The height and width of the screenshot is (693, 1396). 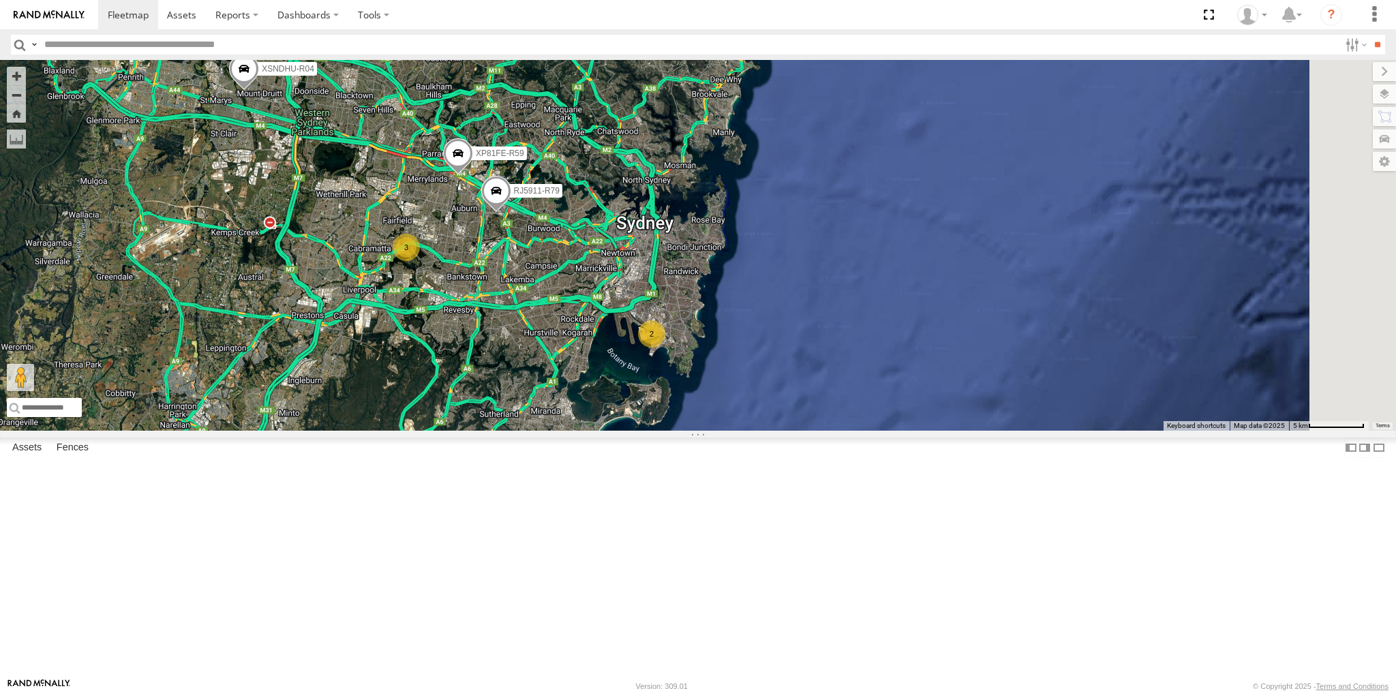 I want to click on div: Quang MAC, so click(x=1252, y=15).